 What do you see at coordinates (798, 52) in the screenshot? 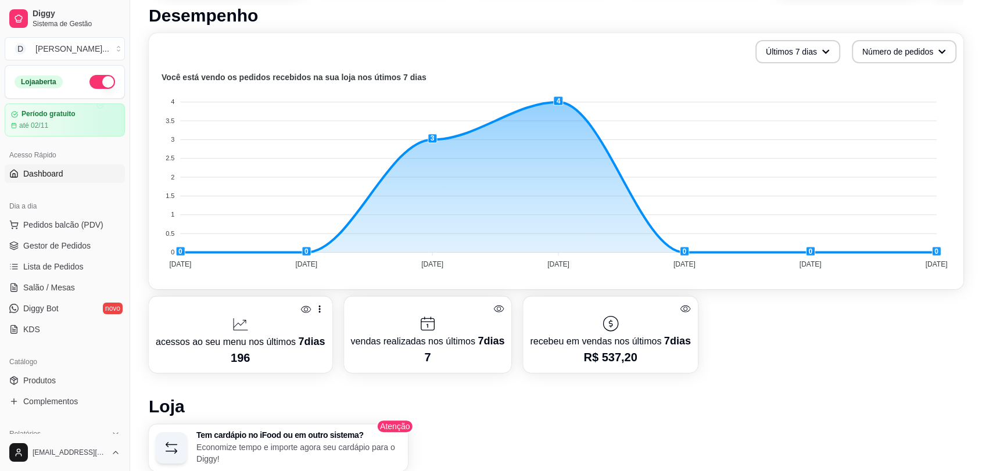
I see `button: Últimos 7 dias` at bounding box center [798, 52].